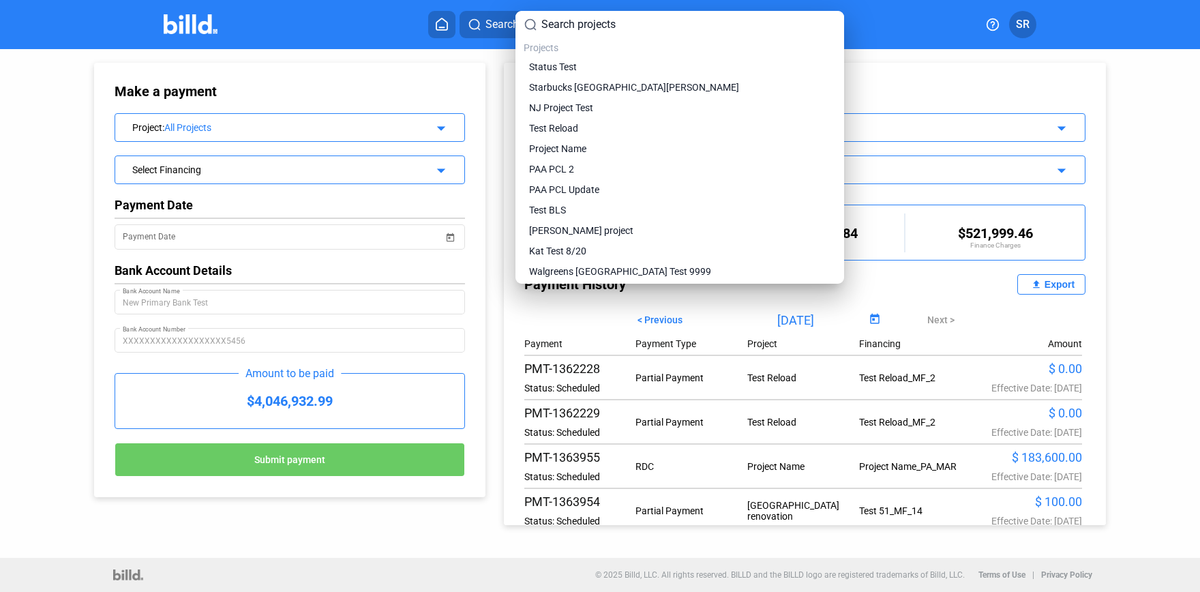  What do you see at coordinates (547, 210) in the screenshot?
I see `span: Test BLS` at bounding box center [547, 210].